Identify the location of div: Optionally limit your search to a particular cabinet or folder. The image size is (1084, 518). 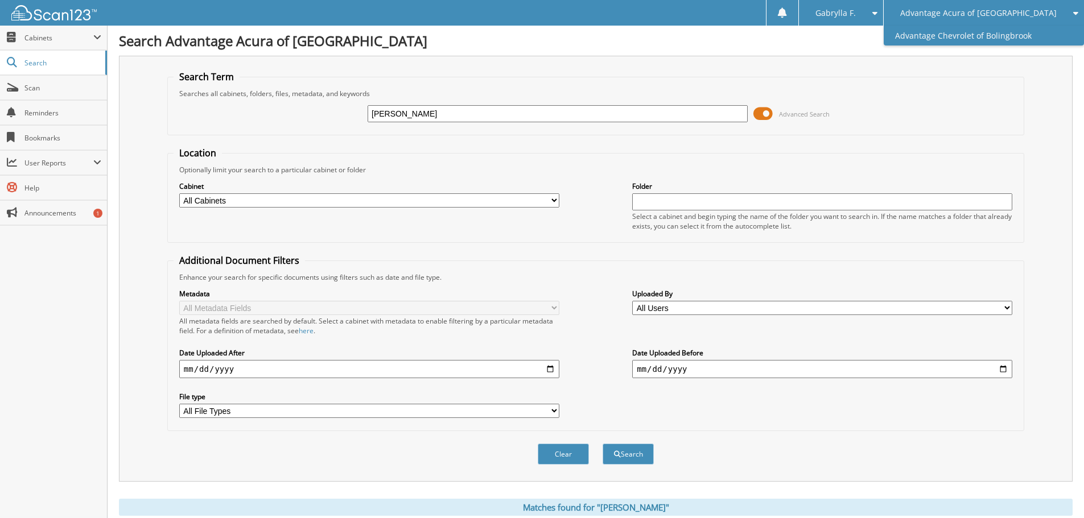
(596, 170).